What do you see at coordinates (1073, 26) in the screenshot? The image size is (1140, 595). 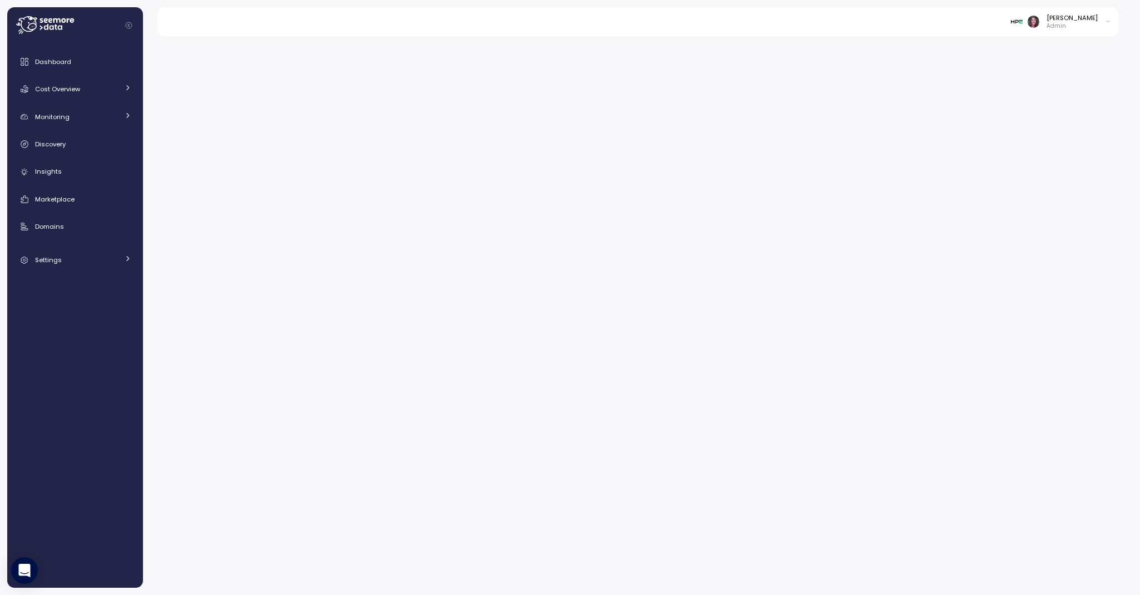 I see `p: Admin` at bounding box center [1073, 26].